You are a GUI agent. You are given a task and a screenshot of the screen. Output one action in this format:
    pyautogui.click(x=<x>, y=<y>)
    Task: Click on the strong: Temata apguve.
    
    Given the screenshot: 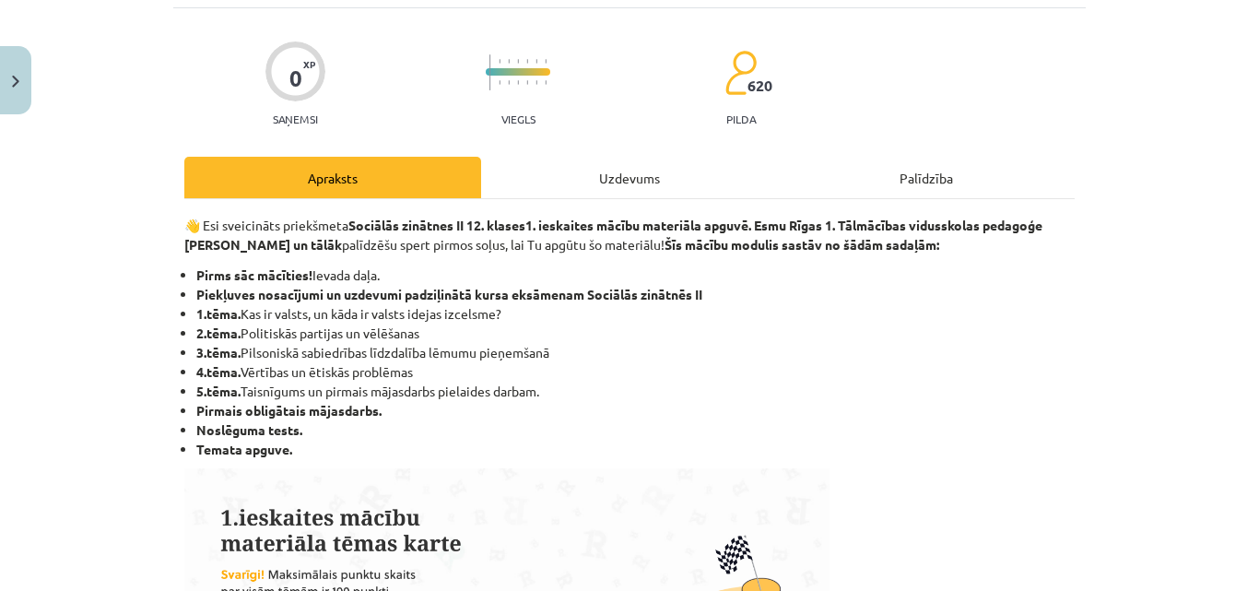 What is the action you would take?
    pyautogui.click(x=244, y=449)
    